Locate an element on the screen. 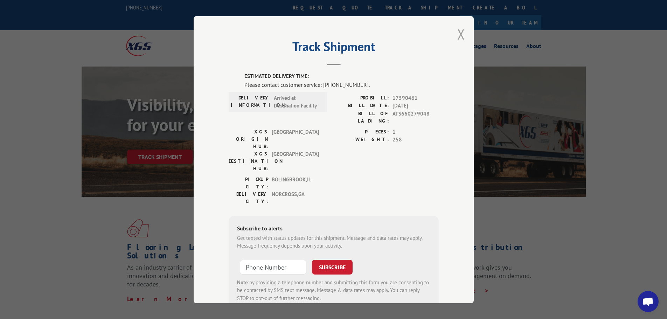 The image size is (667, 319). div: Open chat is located at coordinates (648, 302).